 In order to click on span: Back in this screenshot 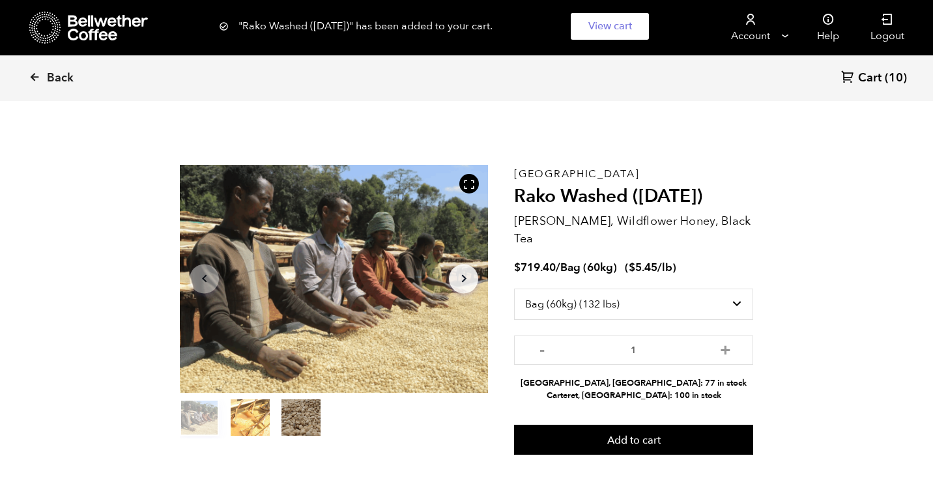, I will do `click(60, 78)`.